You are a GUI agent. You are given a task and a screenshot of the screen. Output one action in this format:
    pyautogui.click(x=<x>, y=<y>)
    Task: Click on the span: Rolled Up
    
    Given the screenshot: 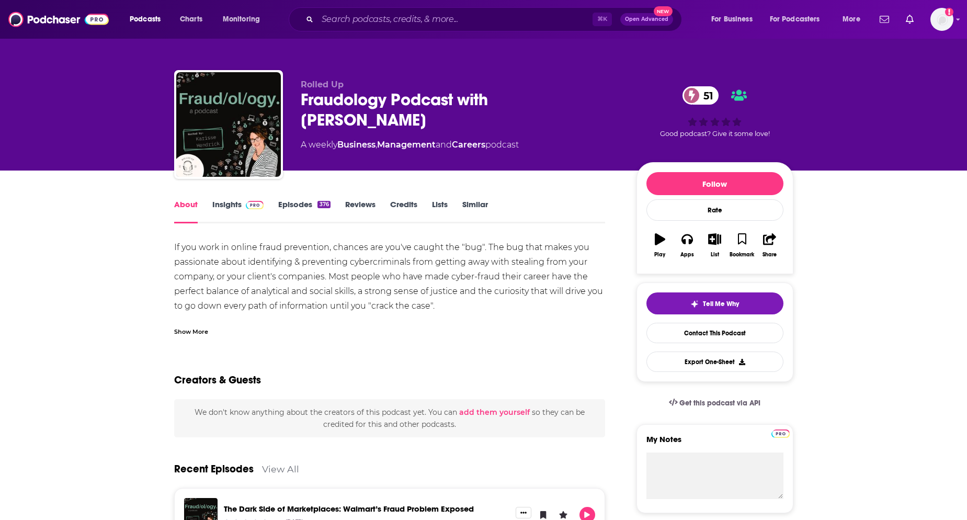 What is the action you would take?
    pyautogui.click(x=322, y=84)
    